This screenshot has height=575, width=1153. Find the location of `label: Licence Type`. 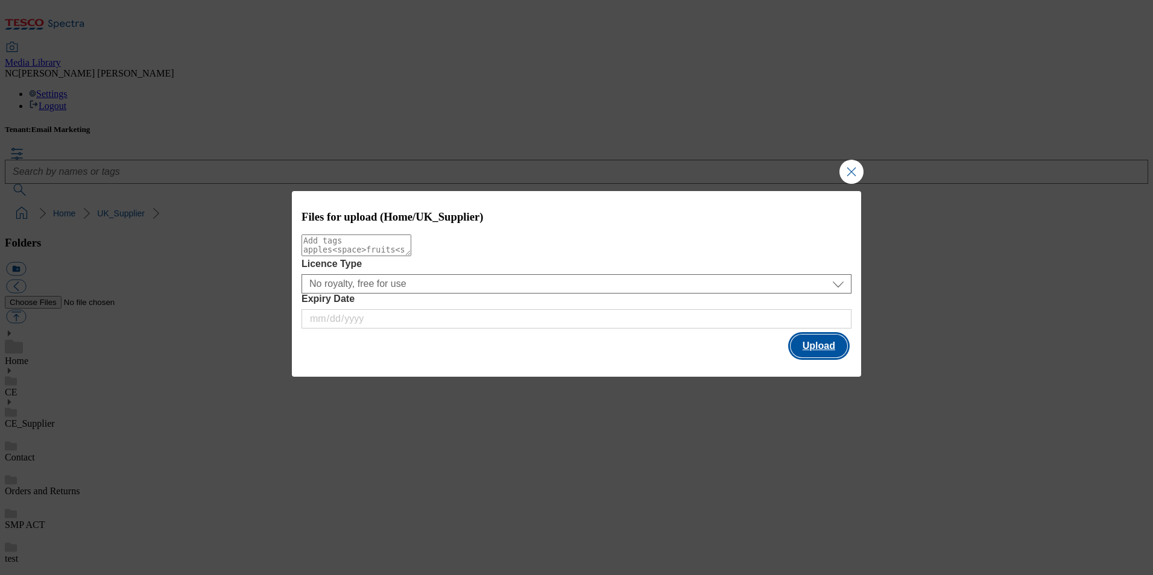

label: Licence Type is located at coordinates (577, 264).